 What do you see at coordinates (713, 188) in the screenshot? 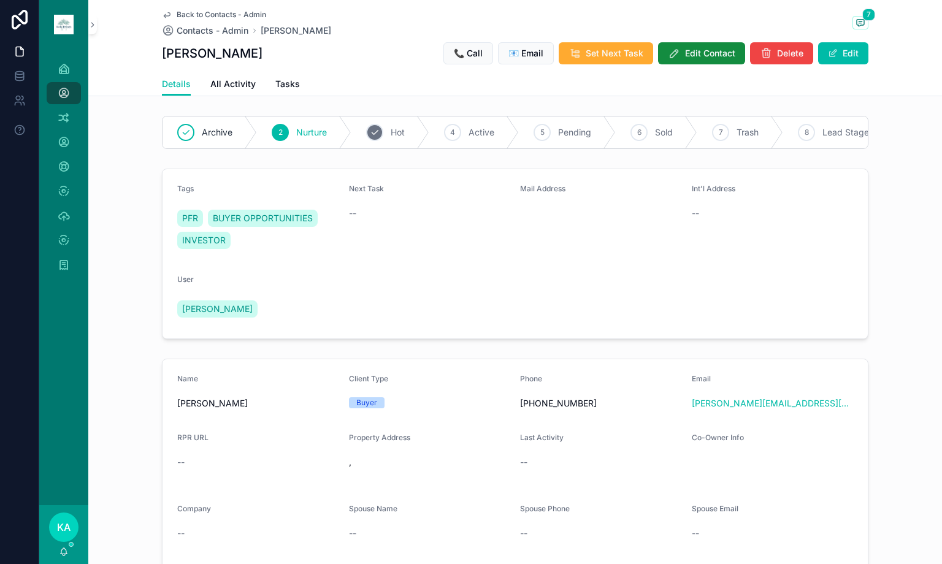
I see `span: Int'l Address` at bounding box center [713, 188].